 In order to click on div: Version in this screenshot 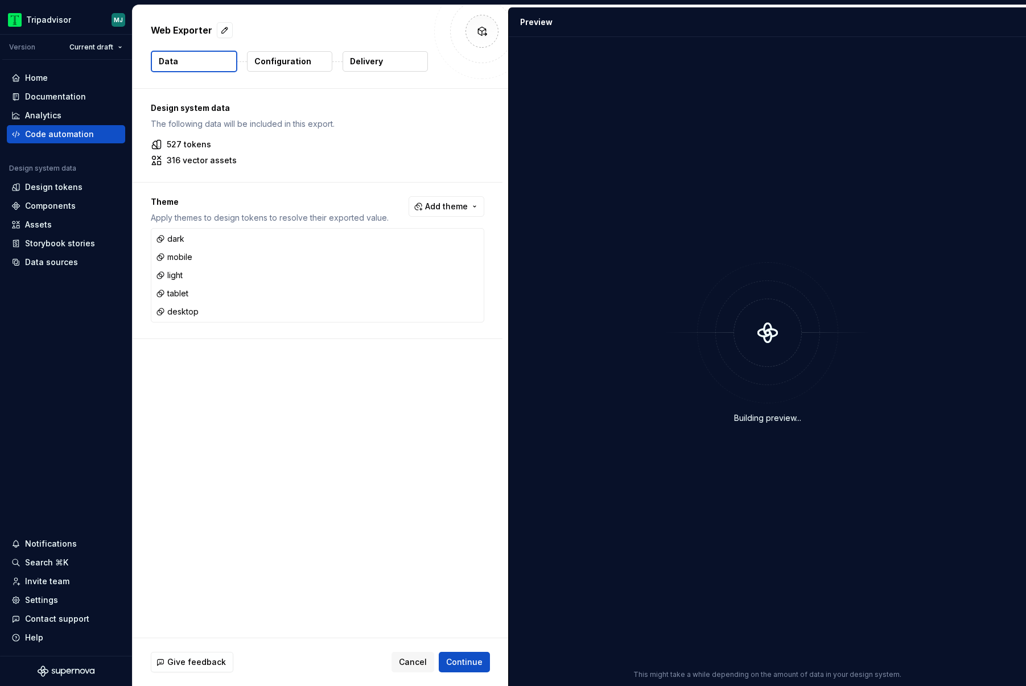, I will do `click(22, 47)`.